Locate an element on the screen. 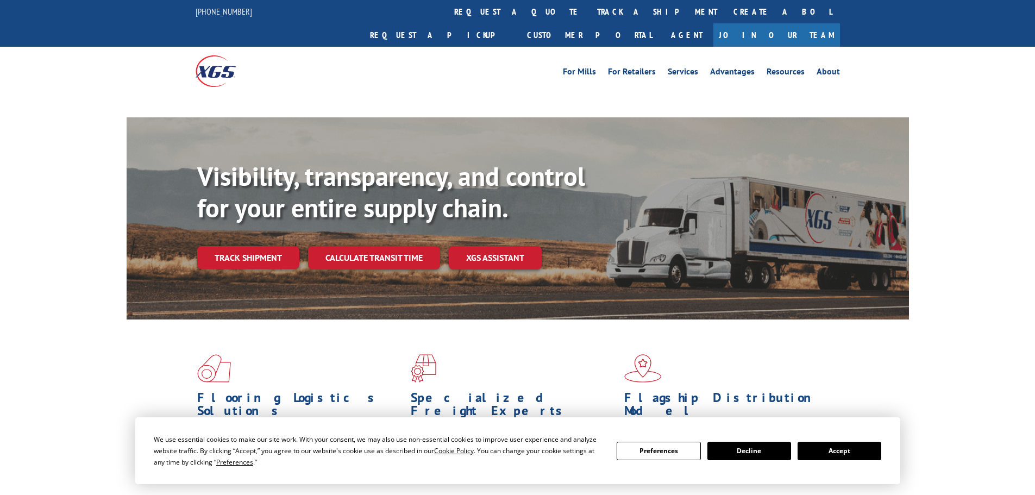  h1: Flagship Distribution Model is located at coordinates (727, 407).